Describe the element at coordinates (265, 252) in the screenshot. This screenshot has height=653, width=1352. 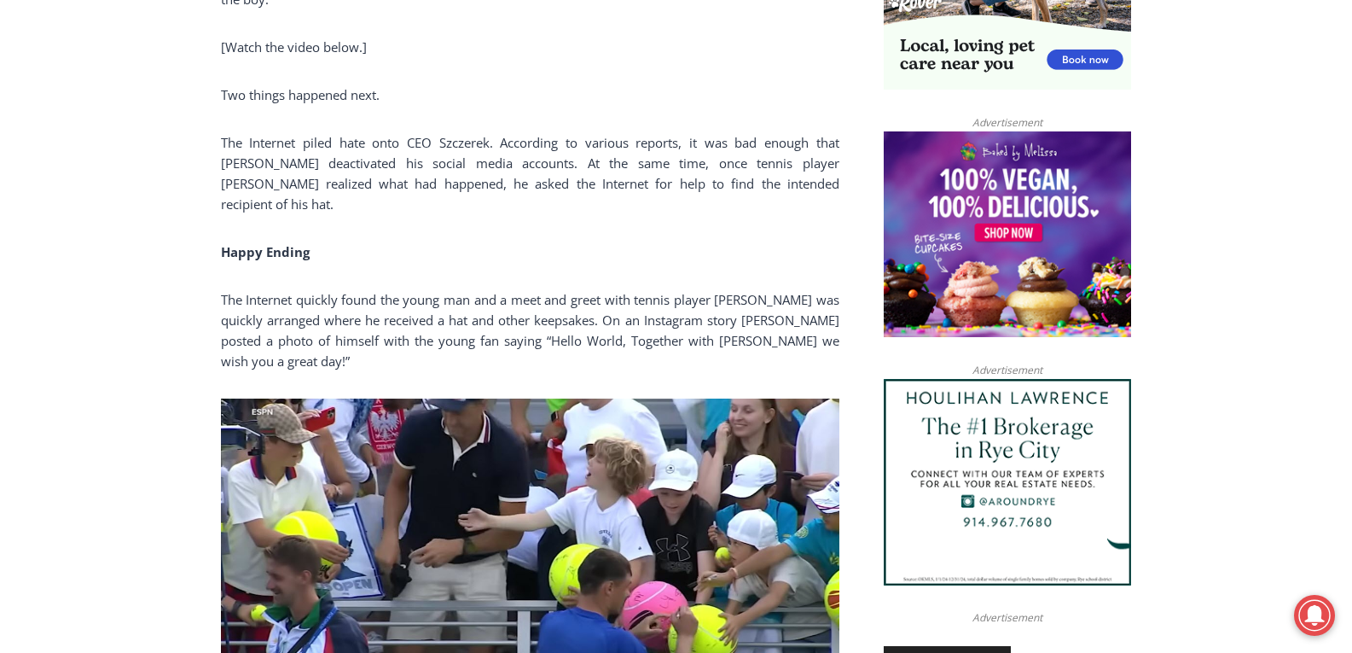
I see `b: Happy Ending` at that location.